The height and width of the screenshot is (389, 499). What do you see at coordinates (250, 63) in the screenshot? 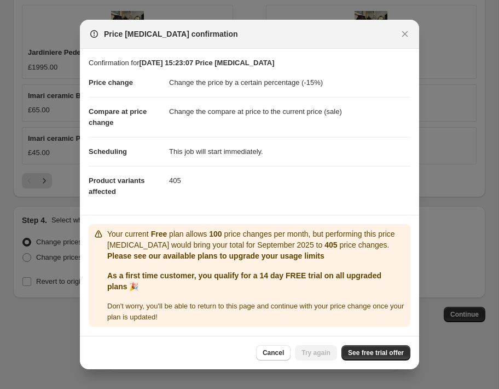
I see `p: Confirmation for` at bounding box center [250, 63].